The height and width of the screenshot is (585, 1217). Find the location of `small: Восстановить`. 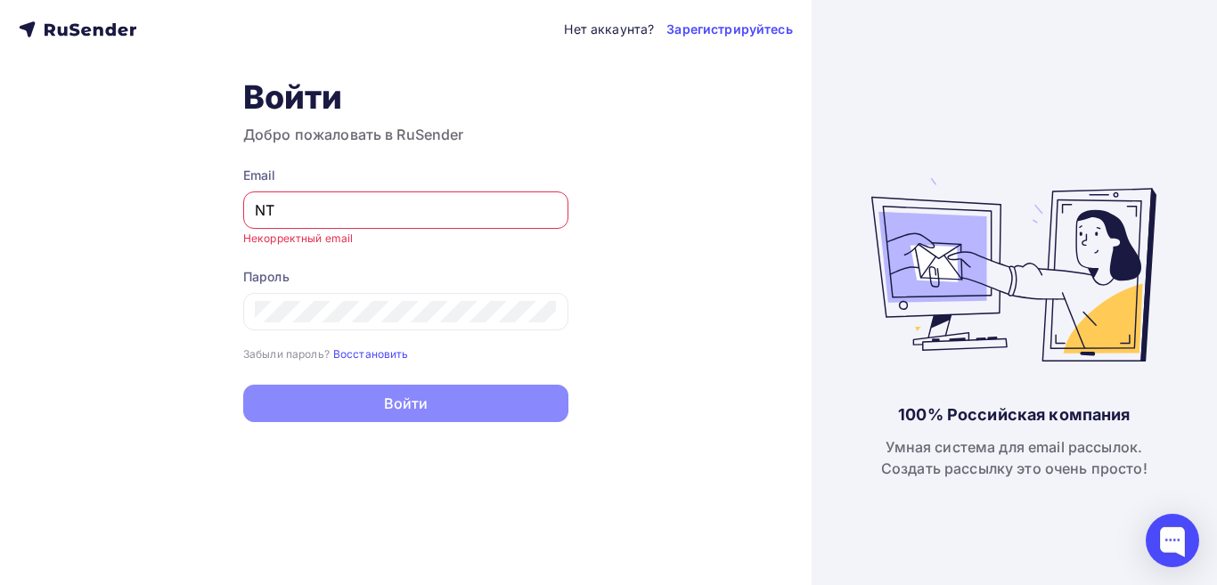

small: Восстановить is located at coordinates (370, 354).